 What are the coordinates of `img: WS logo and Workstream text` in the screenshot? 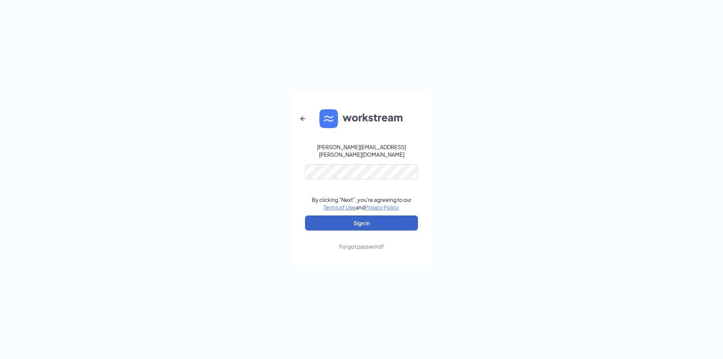 It's located at (361, 119).